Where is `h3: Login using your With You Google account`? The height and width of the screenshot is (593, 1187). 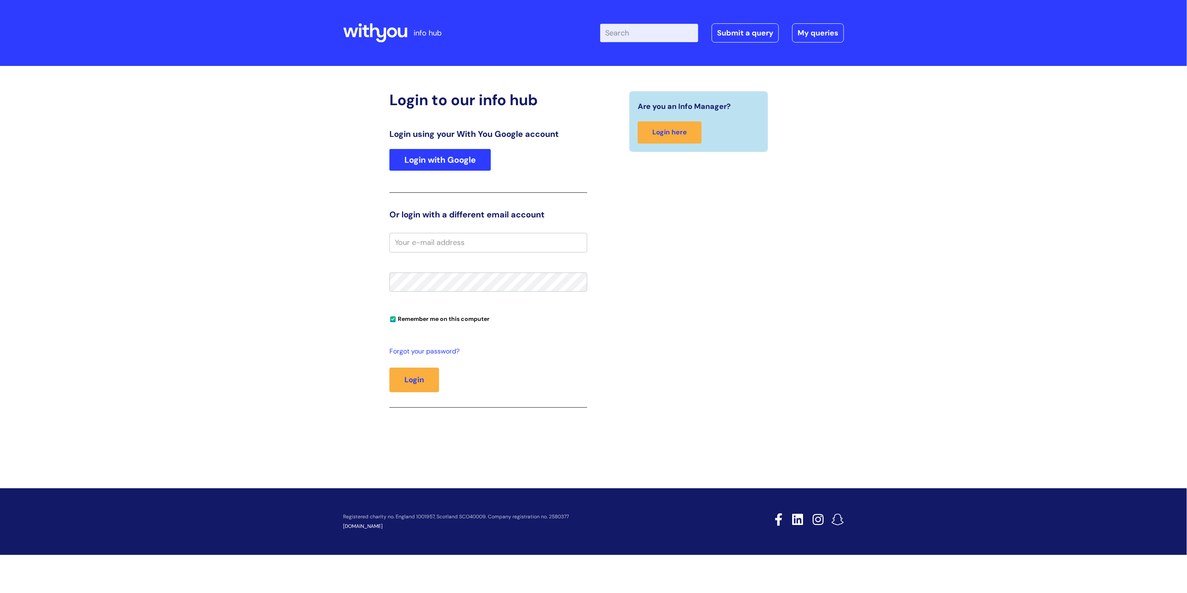
h3: Login using your With You Google account is located at coordinates (488, 134).